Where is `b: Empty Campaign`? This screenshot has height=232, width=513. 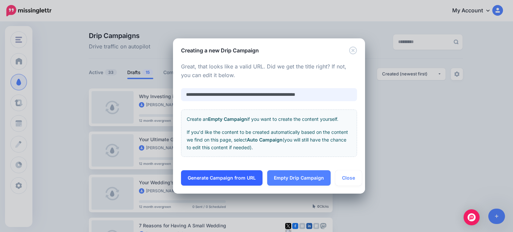 b: Empty Campaign is located at coordinates (227, 119).